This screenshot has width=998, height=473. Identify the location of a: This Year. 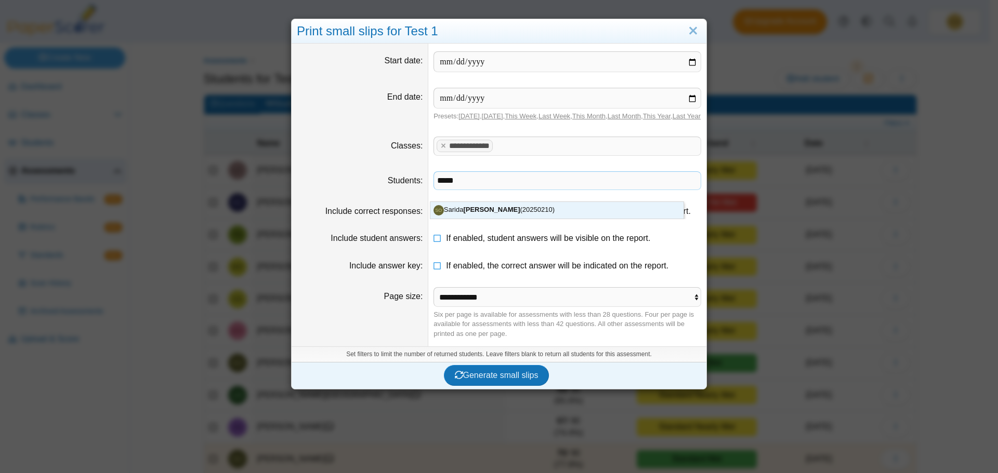
(657, 116).